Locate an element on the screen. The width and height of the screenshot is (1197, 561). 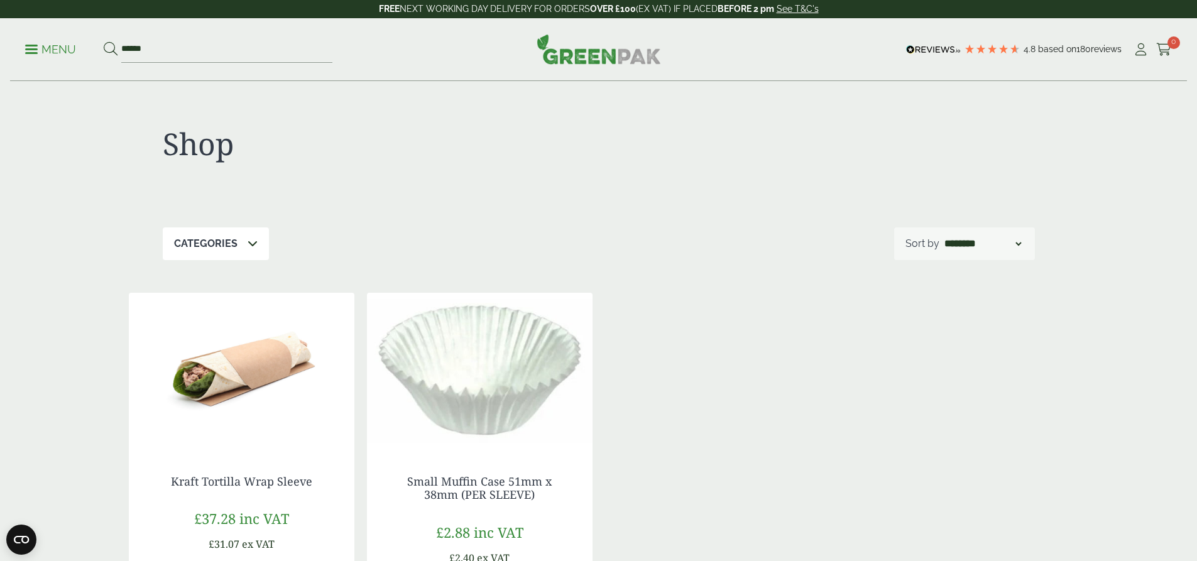
i: Cart is located at coordinates (1164, 50).